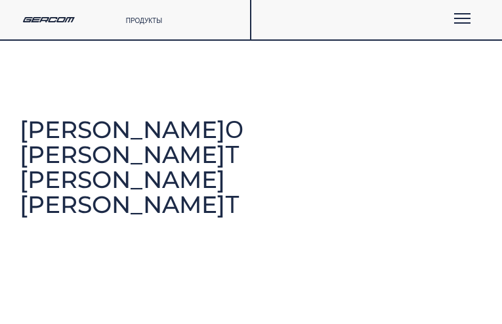 This screenshot has width=502, height=324. I want to click on span: О, so click(234, 129).